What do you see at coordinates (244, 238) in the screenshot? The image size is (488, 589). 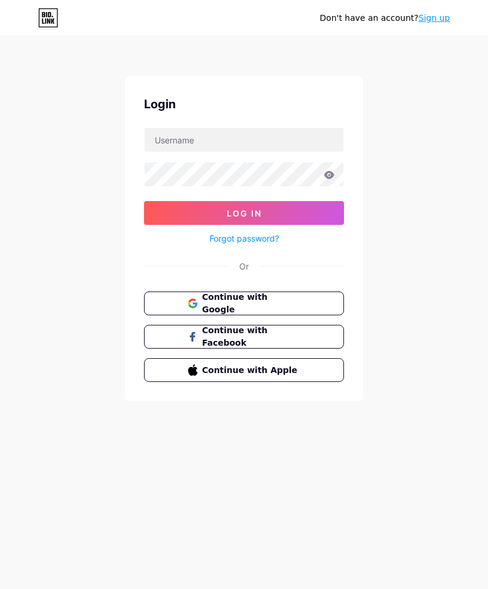 I see `a: Forgot password?` at bounding box center [244, 238].